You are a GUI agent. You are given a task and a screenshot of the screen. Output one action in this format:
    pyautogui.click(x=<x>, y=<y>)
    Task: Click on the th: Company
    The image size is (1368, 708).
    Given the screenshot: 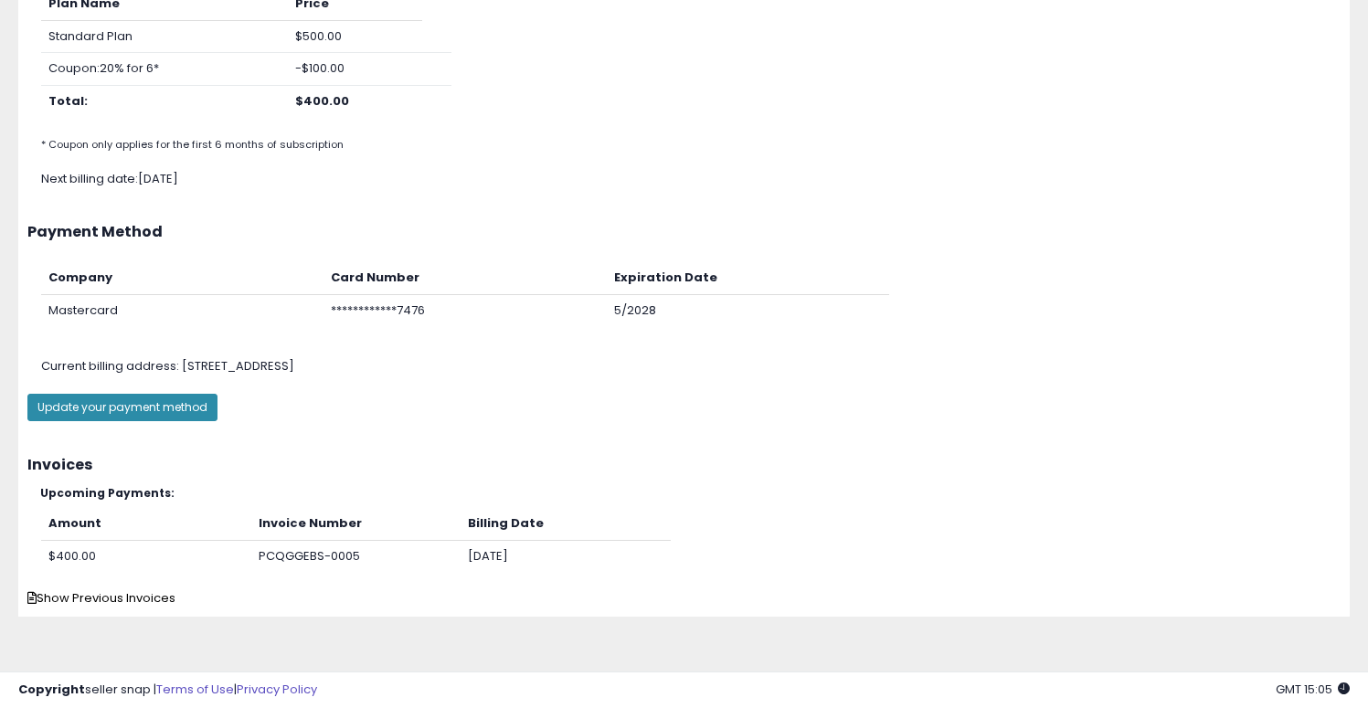 What is the action you would take?
    pyautogui.click(x=182, y=278)
    